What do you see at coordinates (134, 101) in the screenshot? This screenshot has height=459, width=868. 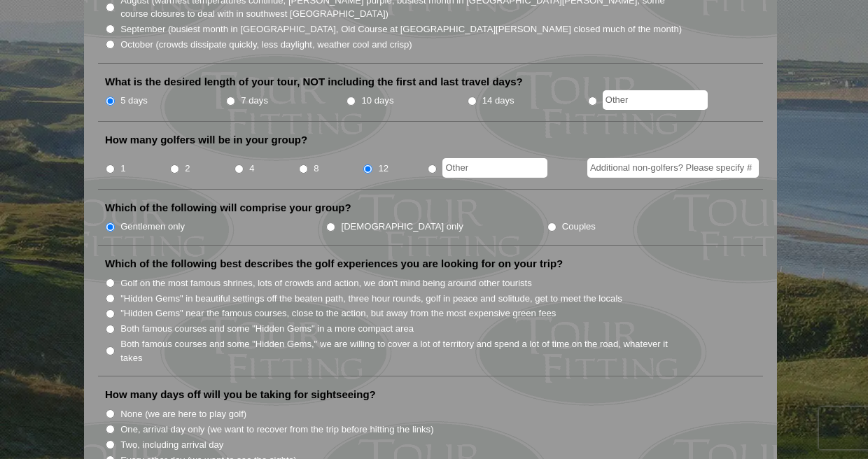 I see `label: 5 days` at bounding box center [134, 101].